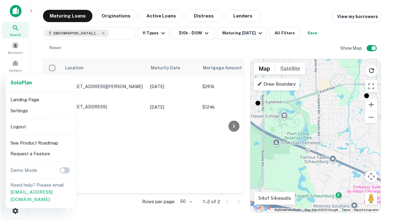 The image size is (393, 221). I want to click on li: Request a Feature, so click(41, 154).